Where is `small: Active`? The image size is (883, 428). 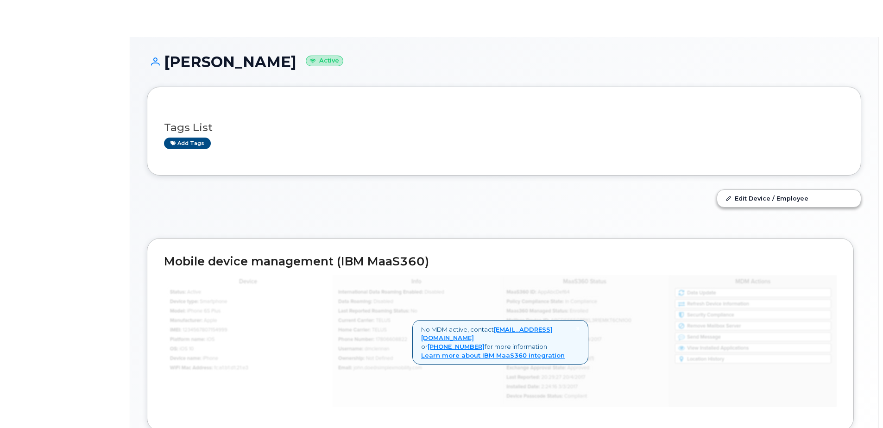
small: Active is located at coordinates (324, 61).